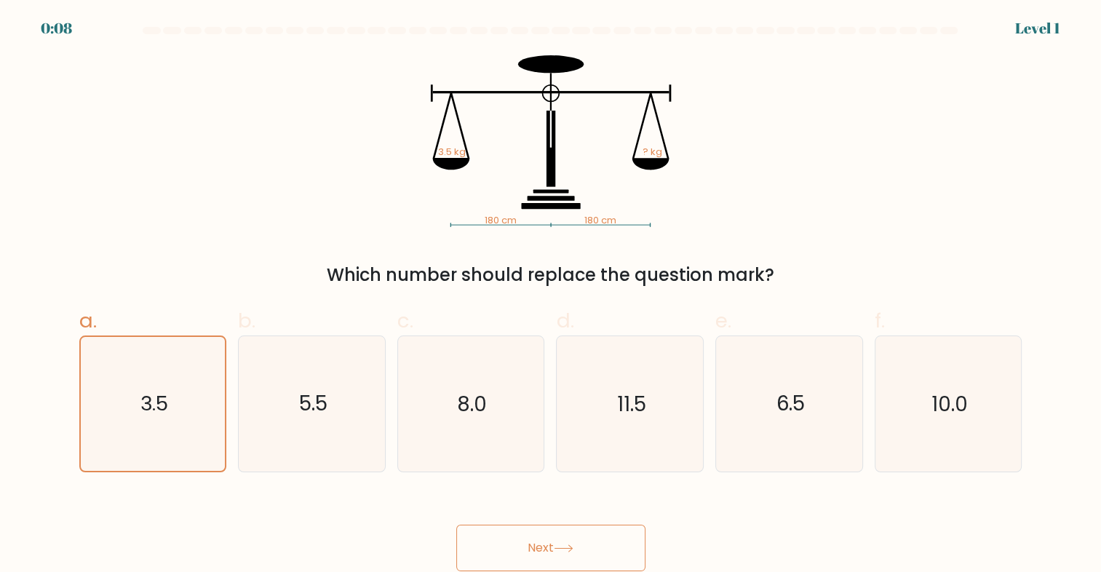  I want to click on text: 10.0, so click(949, 403).